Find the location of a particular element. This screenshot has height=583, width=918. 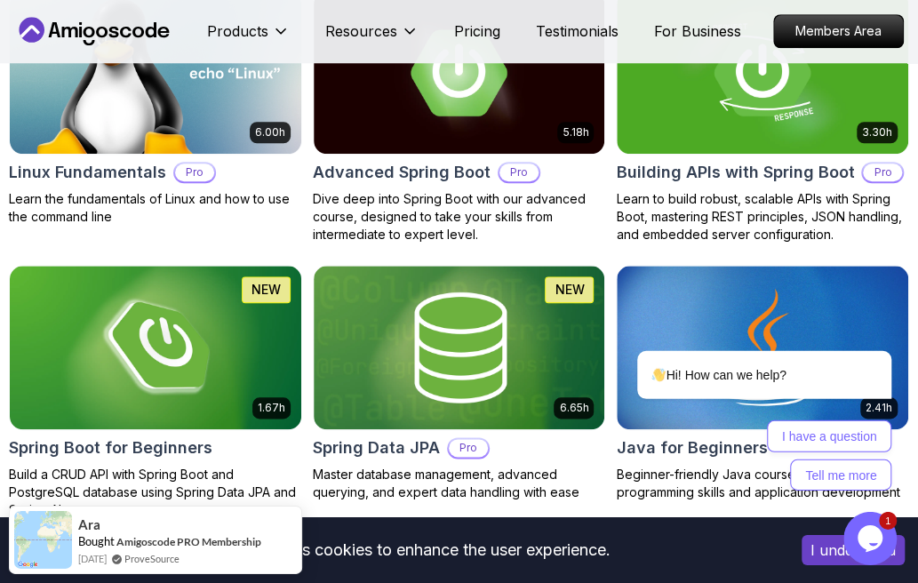

p: Pricing is located at coordinates (477, 32).